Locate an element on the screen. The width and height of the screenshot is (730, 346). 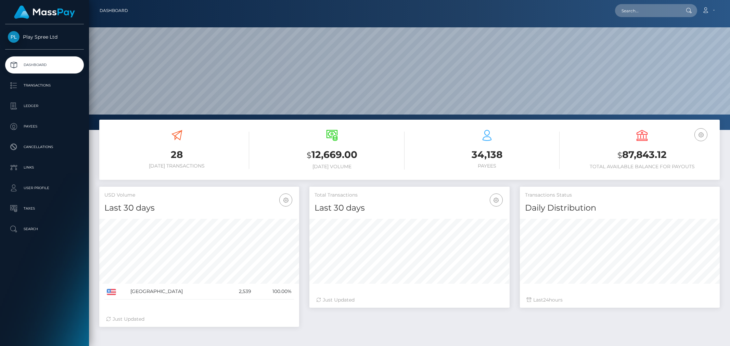
h5: USD Volume is located at coordinates (199, 195).